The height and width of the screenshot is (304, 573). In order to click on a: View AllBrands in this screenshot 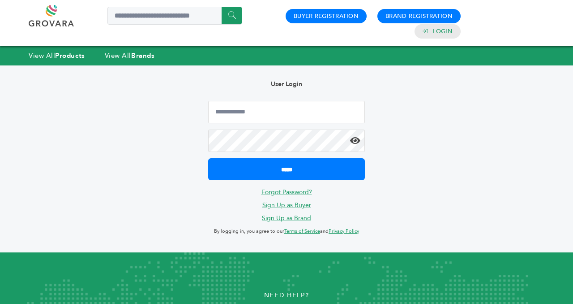, I will do `click(130, 56)`.